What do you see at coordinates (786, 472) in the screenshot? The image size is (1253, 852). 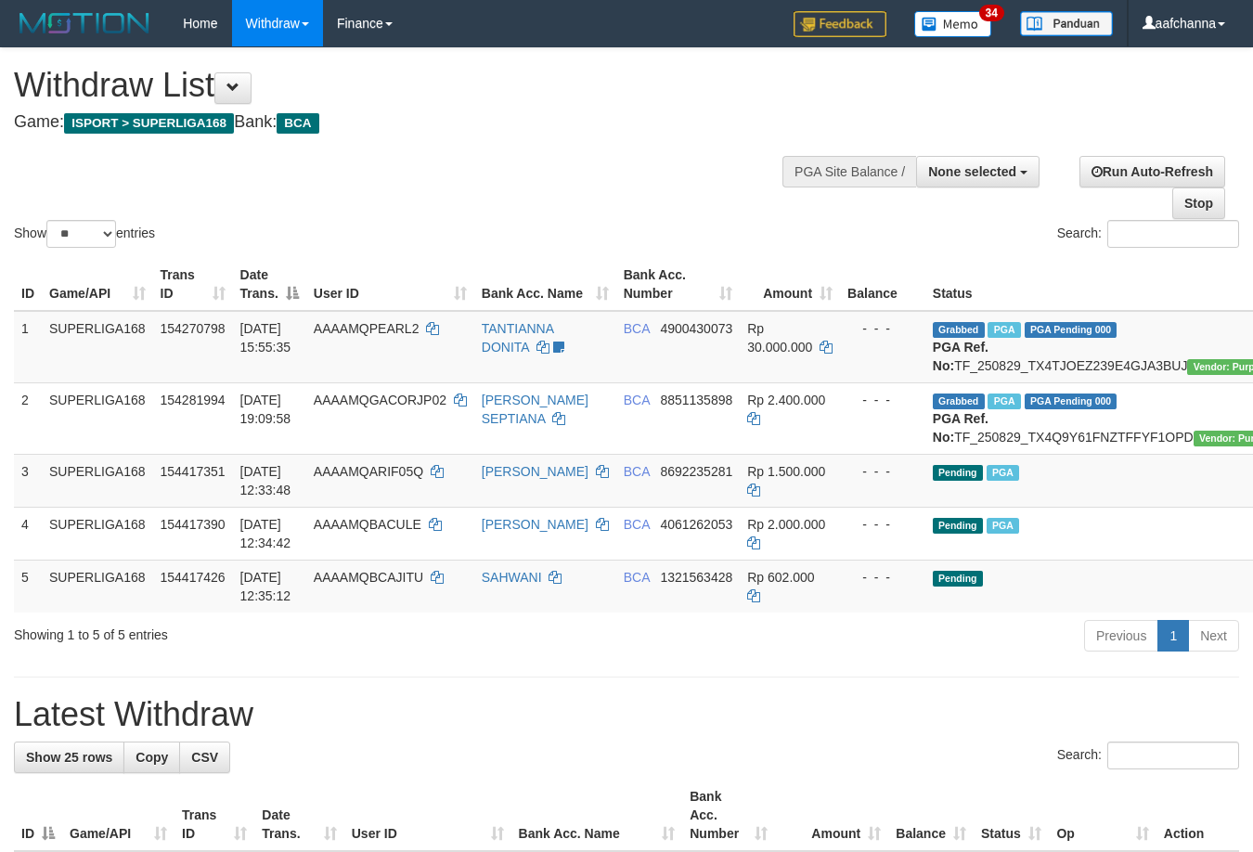 I see `span: Rp 1.500.000` at bounding box center [786, 472].